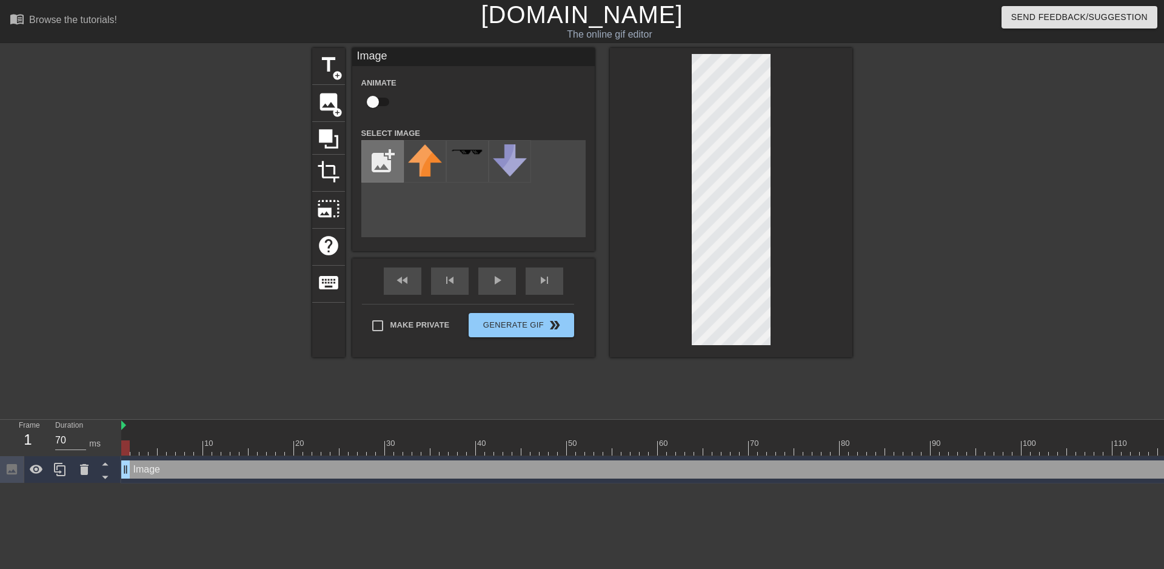  What do you see at coordinates (392, 443) in the screenshot?
I see `div: 30` at bounding box center [392, 443].